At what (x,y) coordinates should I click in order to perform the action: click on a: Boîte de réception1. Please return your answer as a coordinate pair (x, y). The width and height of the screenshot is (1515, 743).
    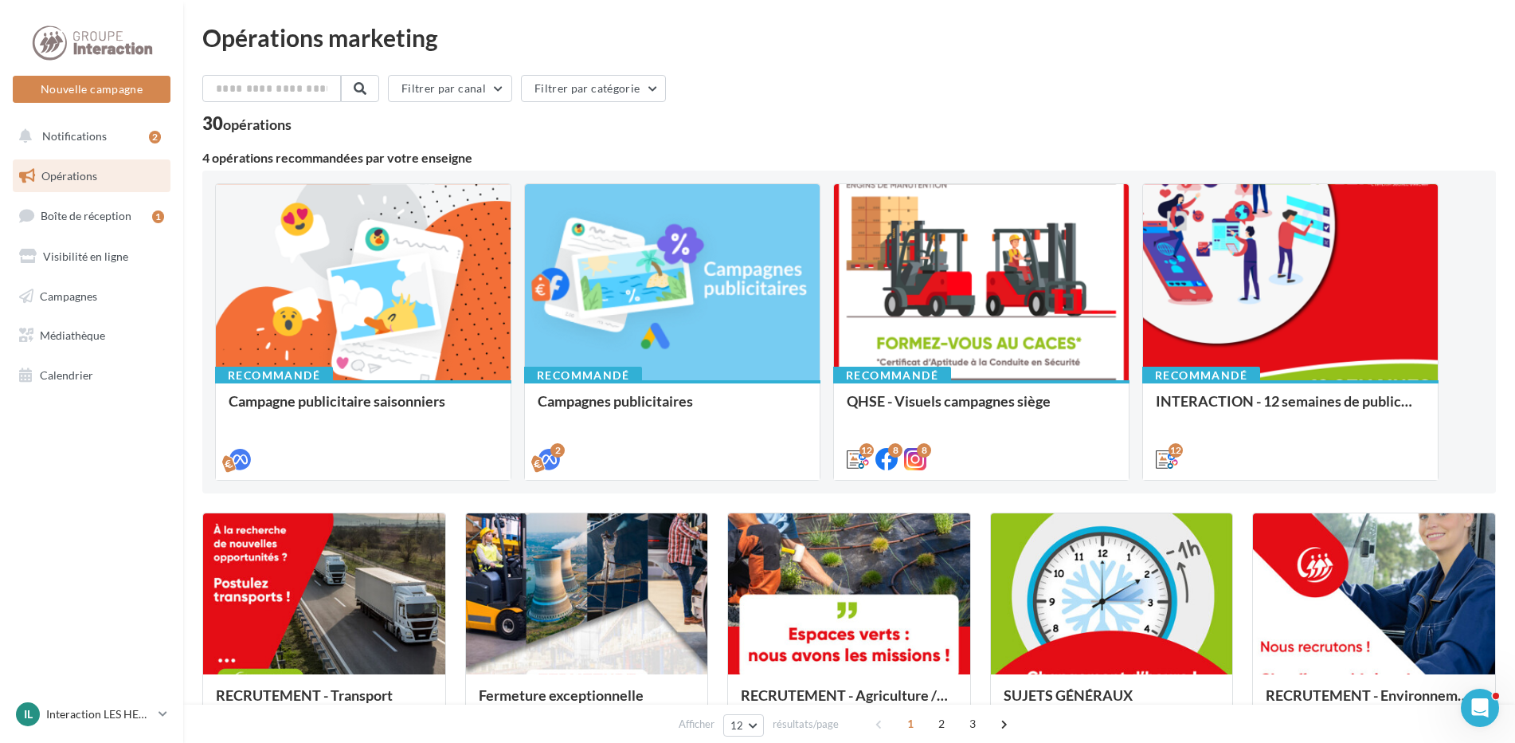
    Looking at the image, I should click on (92, 215).